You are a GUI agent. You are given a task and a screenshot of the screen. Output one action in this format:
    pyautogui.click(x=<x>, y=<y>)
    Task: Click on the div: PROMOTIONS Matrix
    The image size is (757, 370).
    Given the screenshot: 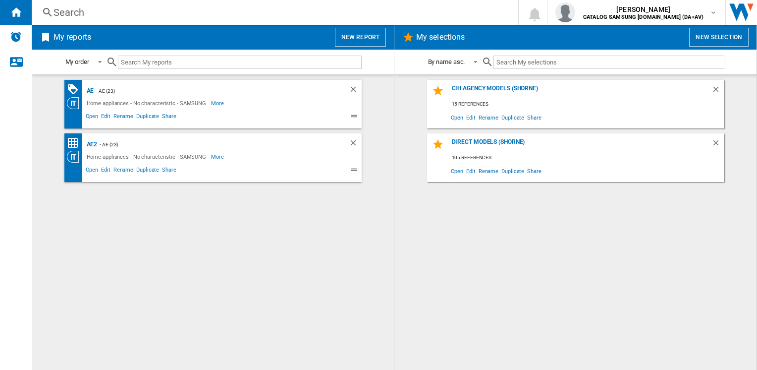 What is the action you would take?
    pyautogui.click(x=75, y=89)
    